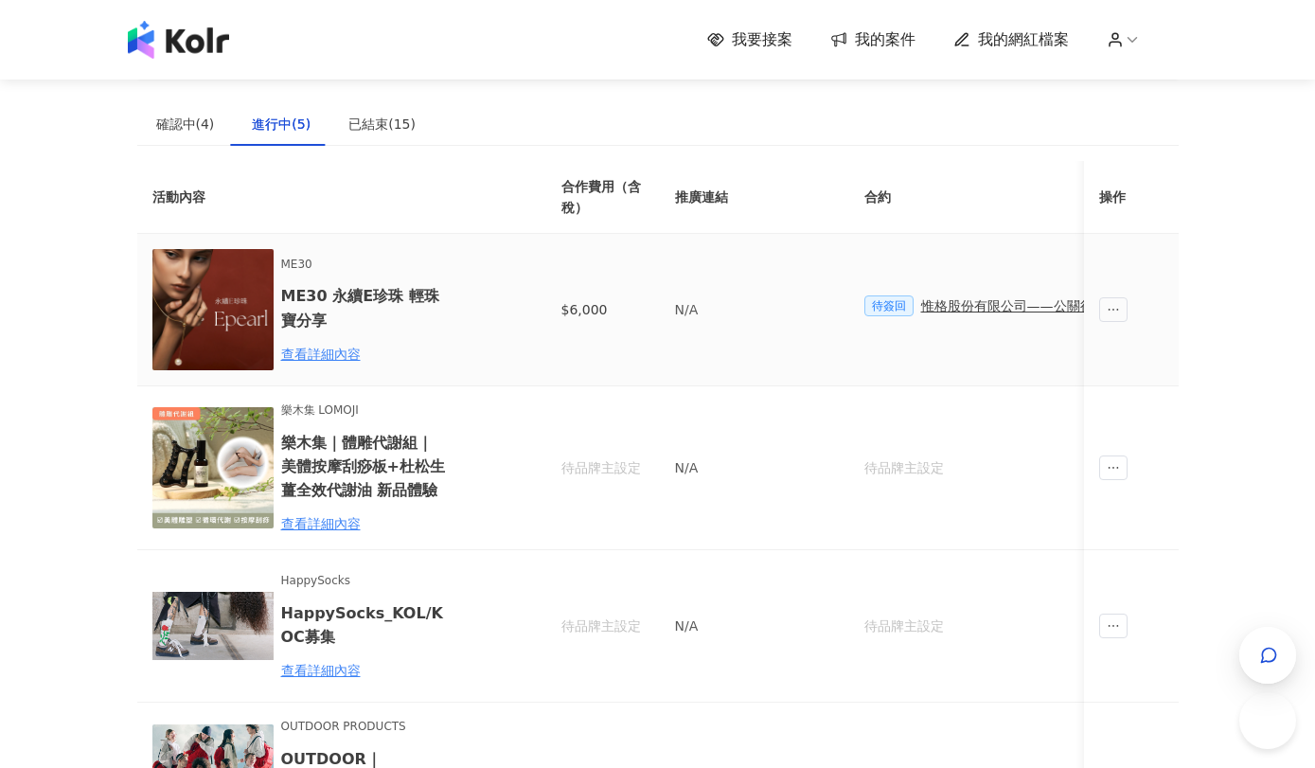 This screenshot has width=1315, height=768. I want to click on div: 確認中(4), so click(186, 124).